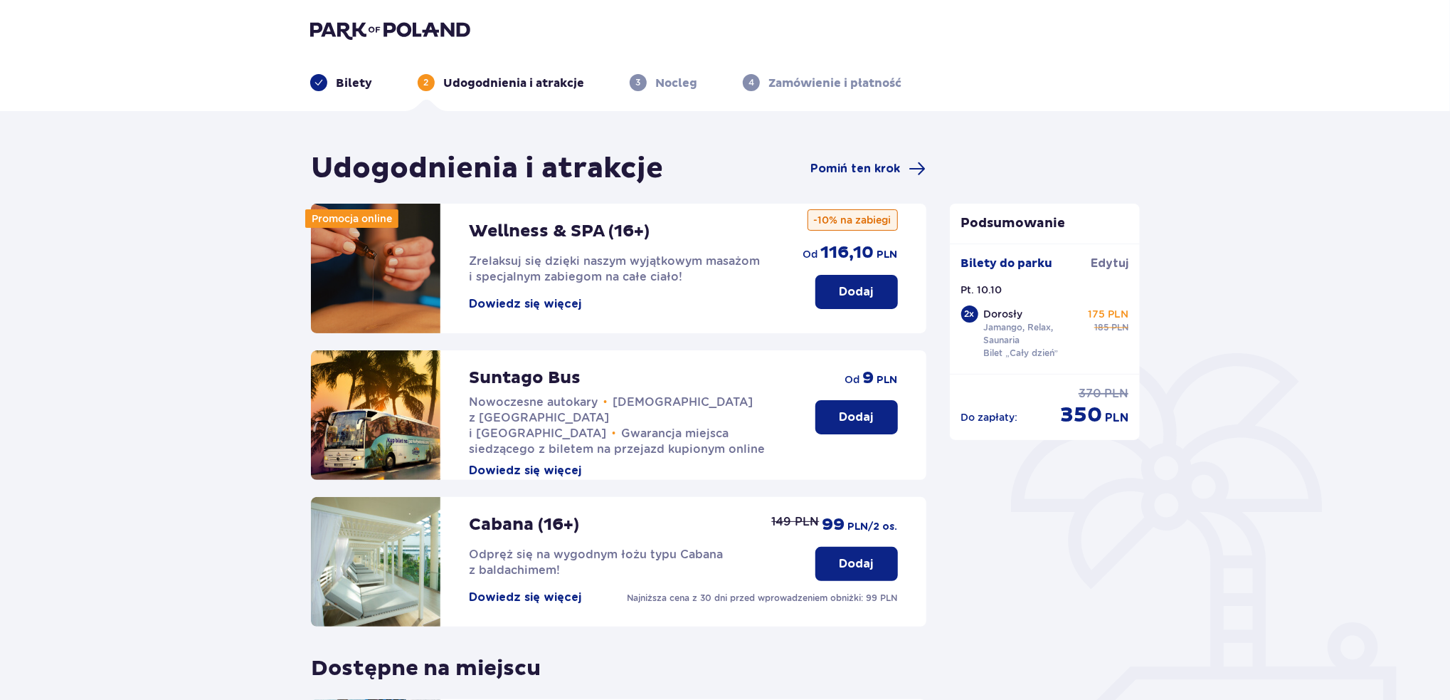 This screenshot has height=700, width=1450. What do you see at coordinates (853, 220) in the screenshot?
I see `p: -10% na zabiegi` at bounding box center [853, 220].